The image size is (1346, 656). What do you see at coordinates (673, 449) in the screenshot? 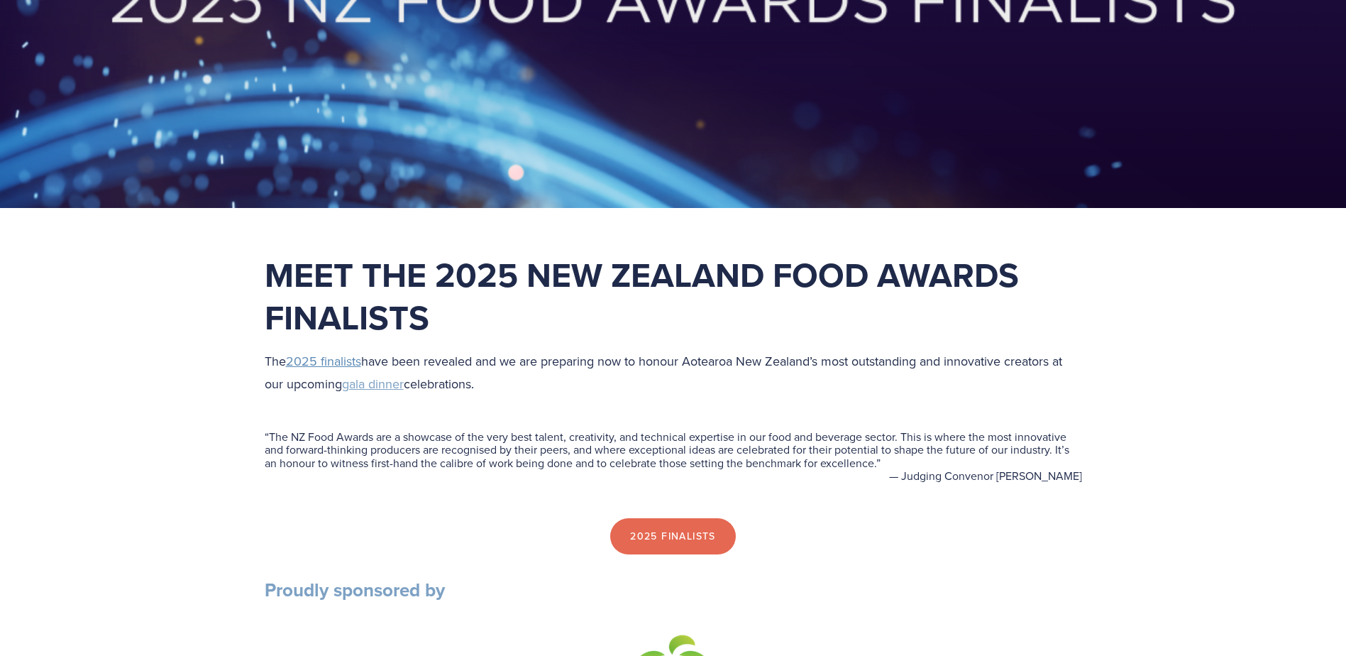
I see `blockquote: The NZ Food Awards are a showcase of the very best talent, creativity, and technical expertise in...` at bounding box center [673, 449].